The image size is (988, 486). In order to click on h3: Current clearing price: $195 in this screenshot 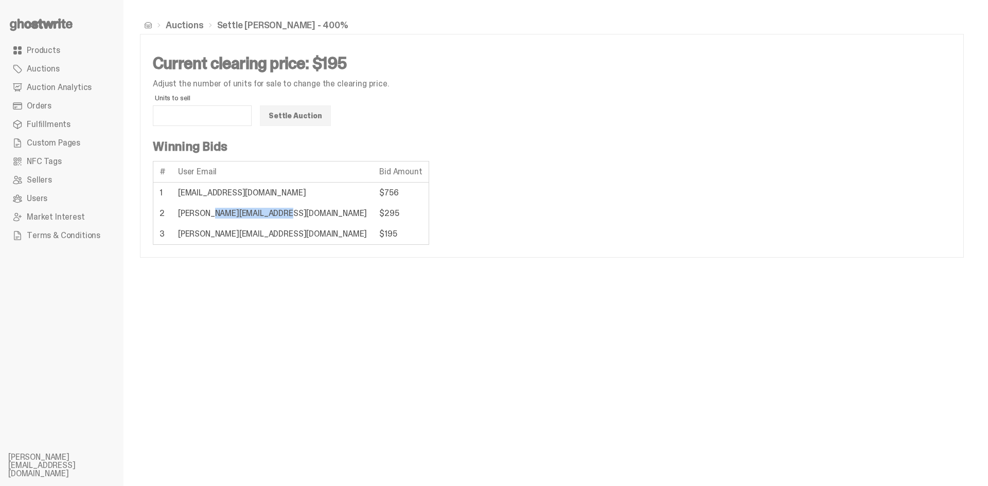, I will do `click(552, 63)`.